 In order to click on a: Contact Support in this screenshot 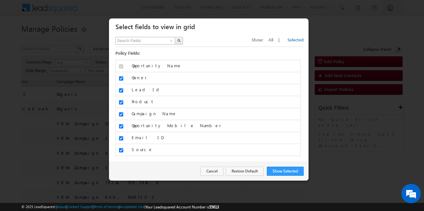, I will do `click(80, 206)`.